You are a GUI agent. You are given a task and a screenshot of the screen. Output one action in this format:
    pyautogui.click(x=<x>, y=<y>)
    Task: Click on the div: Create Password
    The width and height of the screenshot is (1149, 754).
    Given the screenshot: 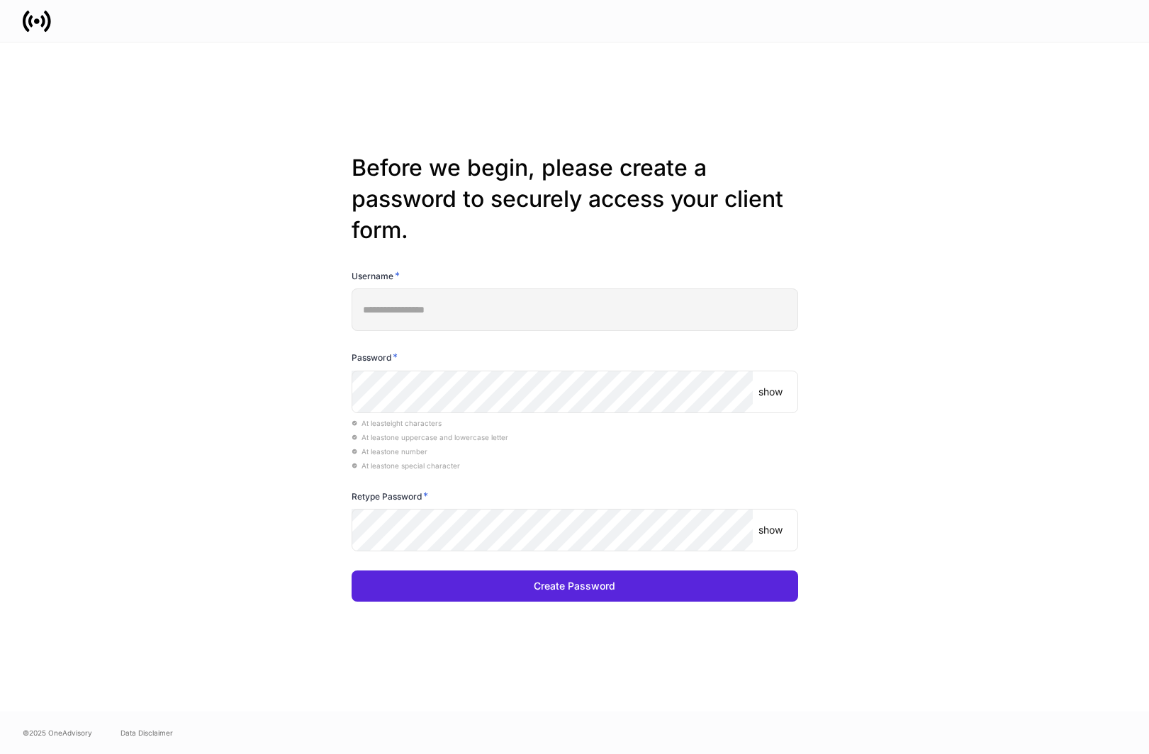 What is the action you would take?
    pyautogui.click(x=574, y=586)
    